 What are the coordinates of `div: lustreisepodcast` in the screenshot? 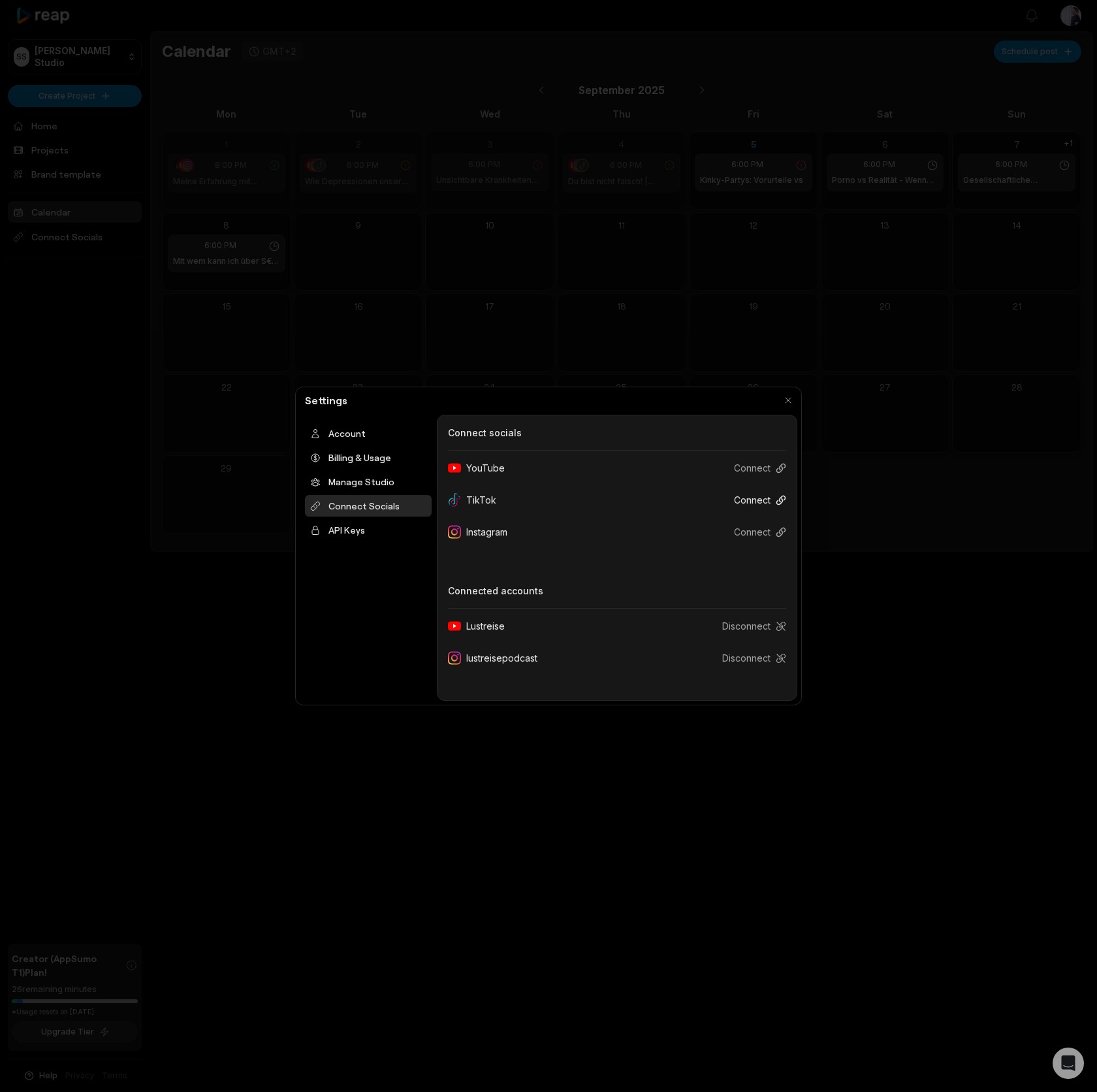 It's located at (498, 657).